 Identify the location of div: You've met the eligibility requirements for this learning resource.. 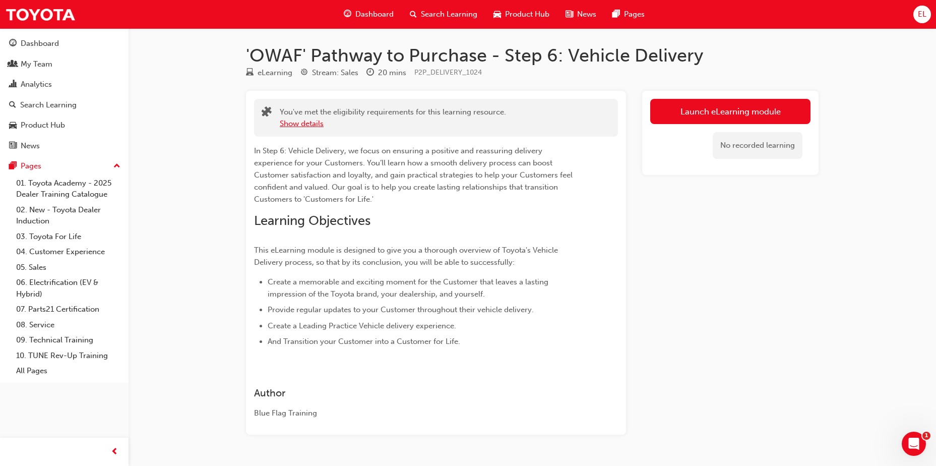
(393, 117).